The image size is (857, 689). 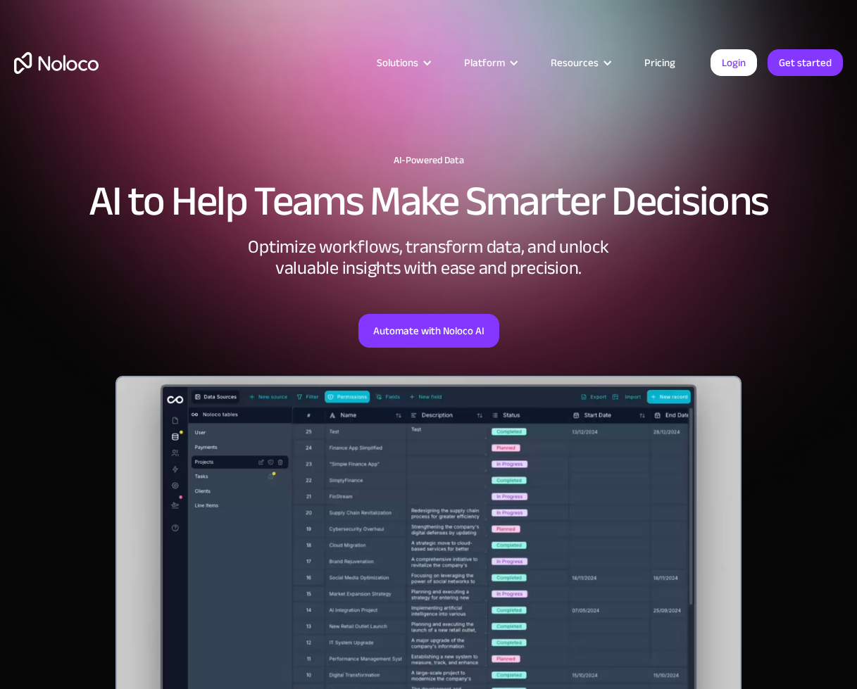 I want to click on a: home, so click(x=56, y=63).